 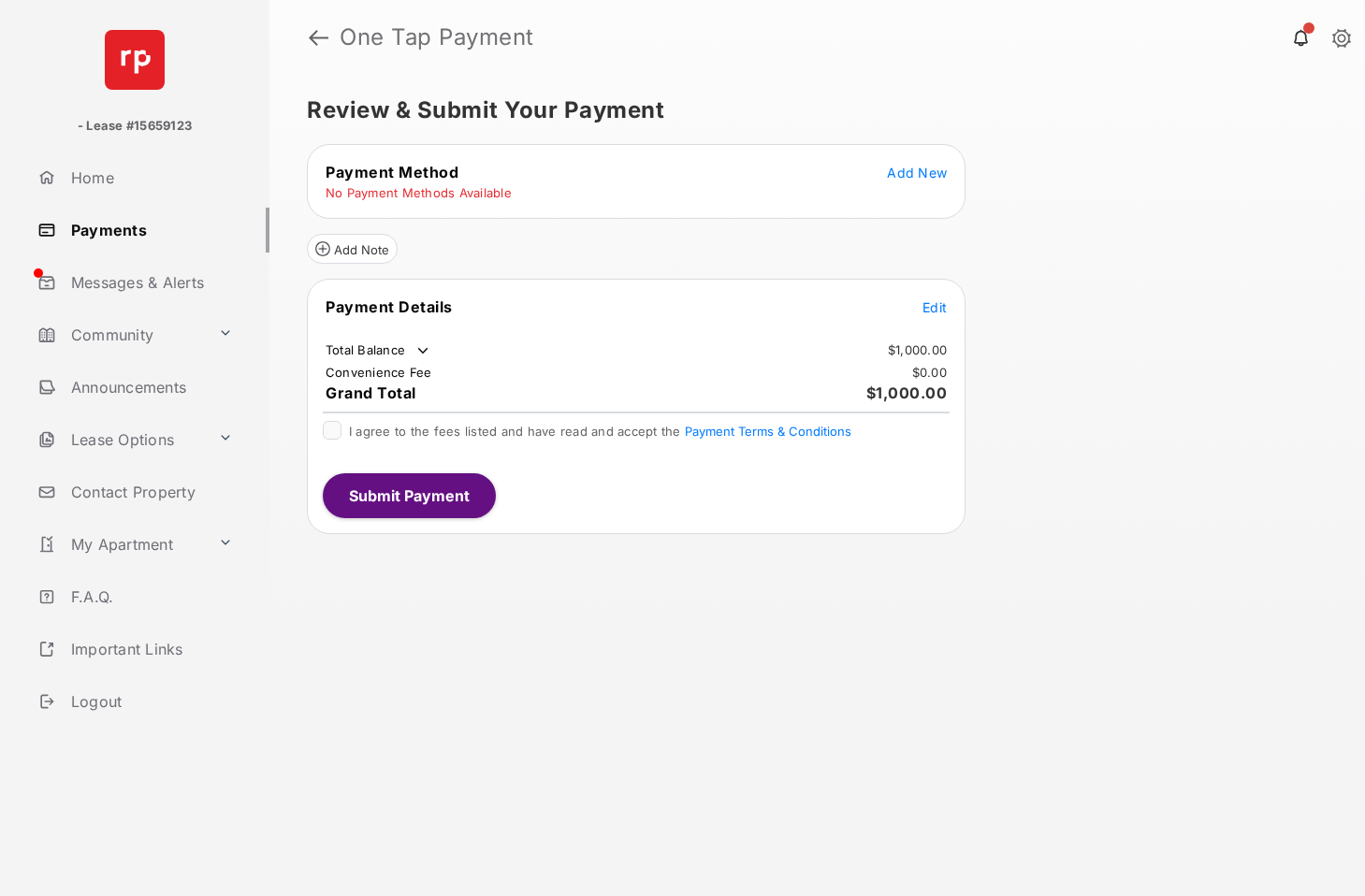 What do you see at coordinates (135, 60) in the screenshot?
I see `img: svg+xml;base64,PHN2ZyB4bWxucz0iaHR0cDovL3d3dy53My5vcmcvMjAwMC9zdmciIHdpZHRoPSI2NCIgaGVpZ2h0PSI2NC...` at bounding box center [135, 60].